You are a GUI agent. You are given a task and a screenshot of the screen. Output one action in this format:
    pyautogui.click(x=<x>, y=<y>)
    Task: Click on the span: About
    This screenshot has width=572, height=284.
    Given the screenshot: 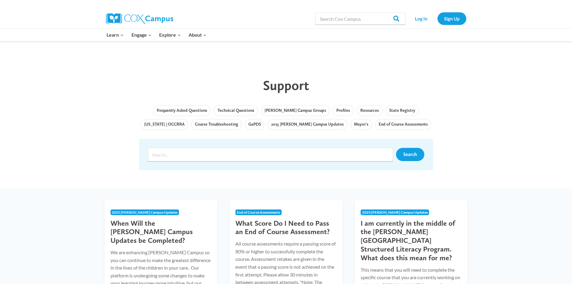 What is the action you would take?
    pyautogui.click(x=198, y=35)
    